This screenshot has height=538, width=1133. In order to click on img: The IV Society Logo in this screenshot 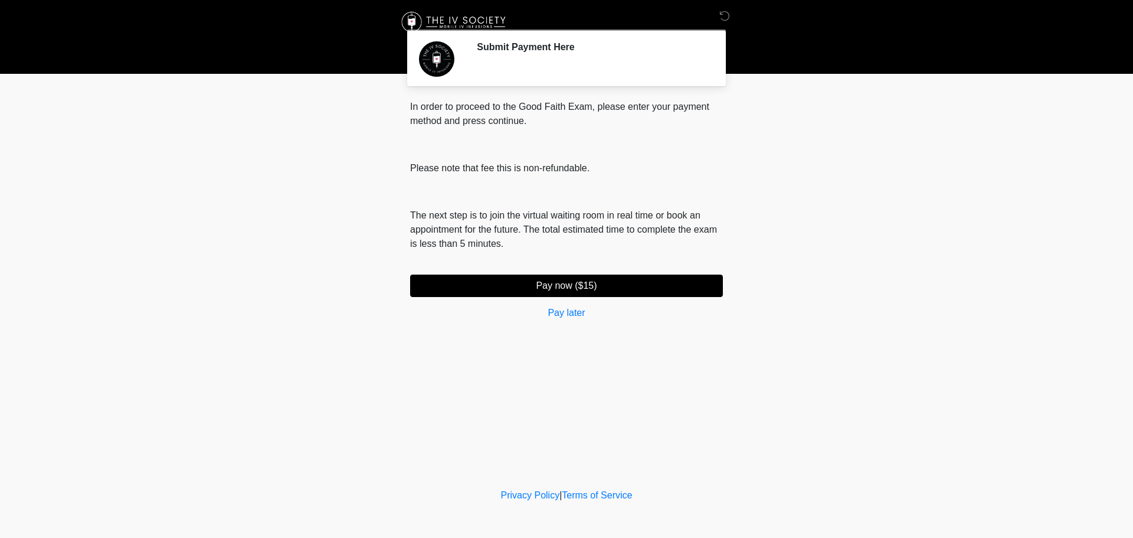, I will do `click(455, 22)`.